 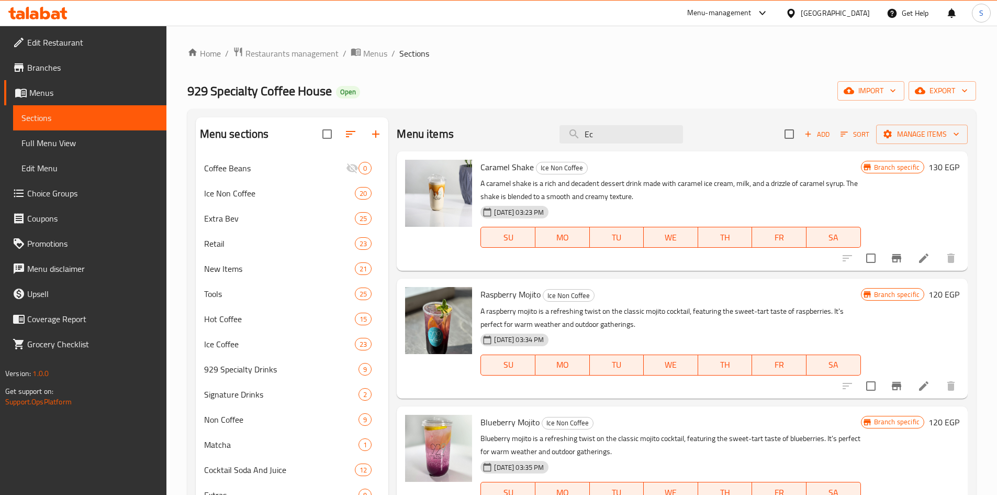 I want to click on span: 9, so click(x=365, y=419).